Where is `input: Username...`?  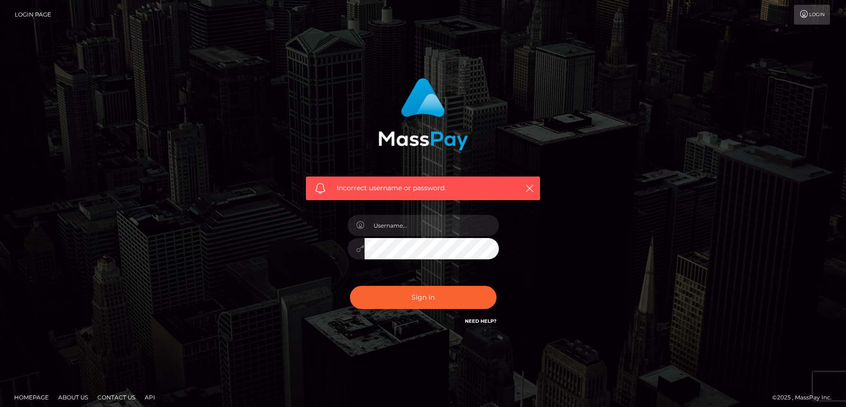 input: Username... is located at coordinates (432, 225).